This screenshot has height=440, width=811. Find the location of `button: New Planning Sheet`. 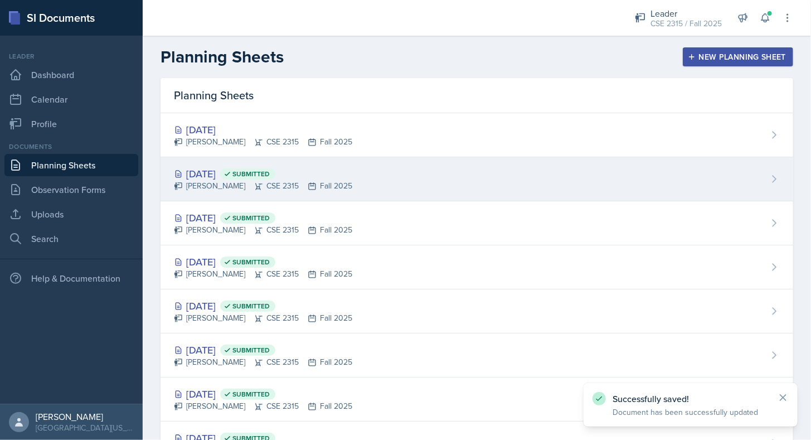

button: New Planning Sheet is located at coordinates (738, 57).